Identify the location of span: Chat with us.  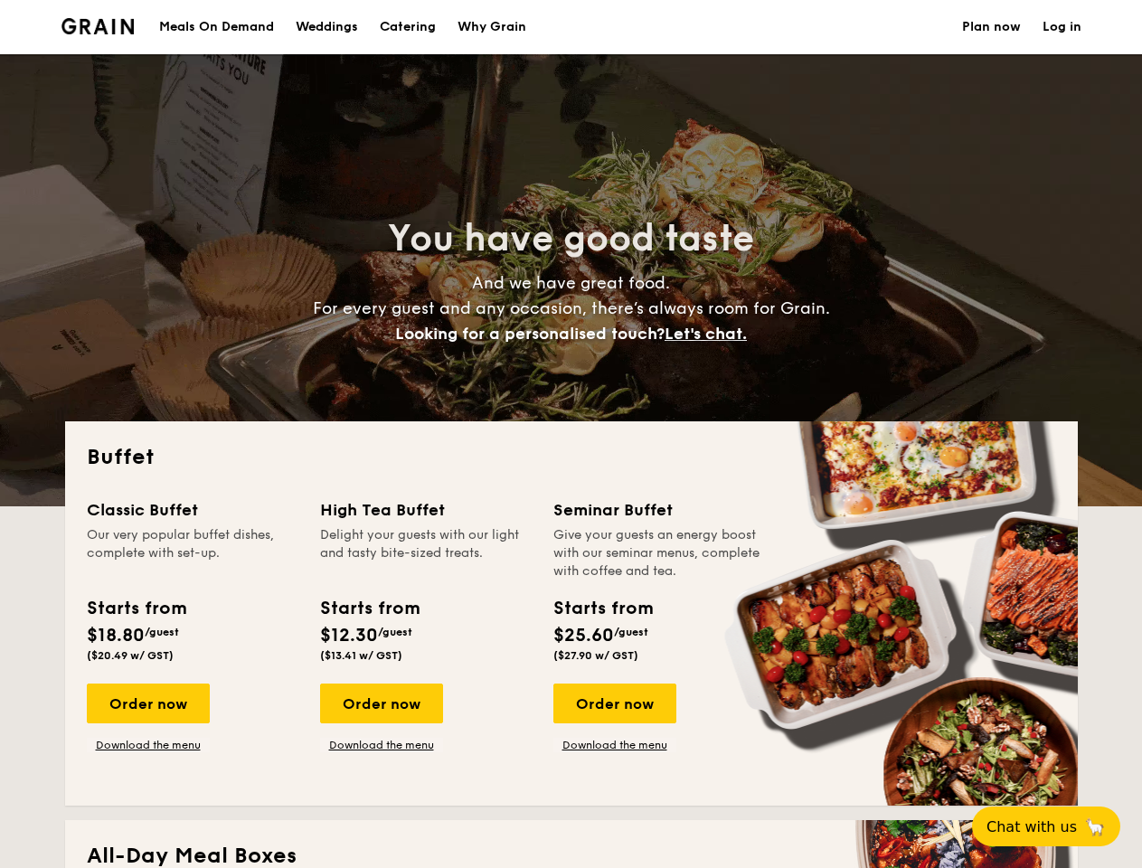
(1032, 827).